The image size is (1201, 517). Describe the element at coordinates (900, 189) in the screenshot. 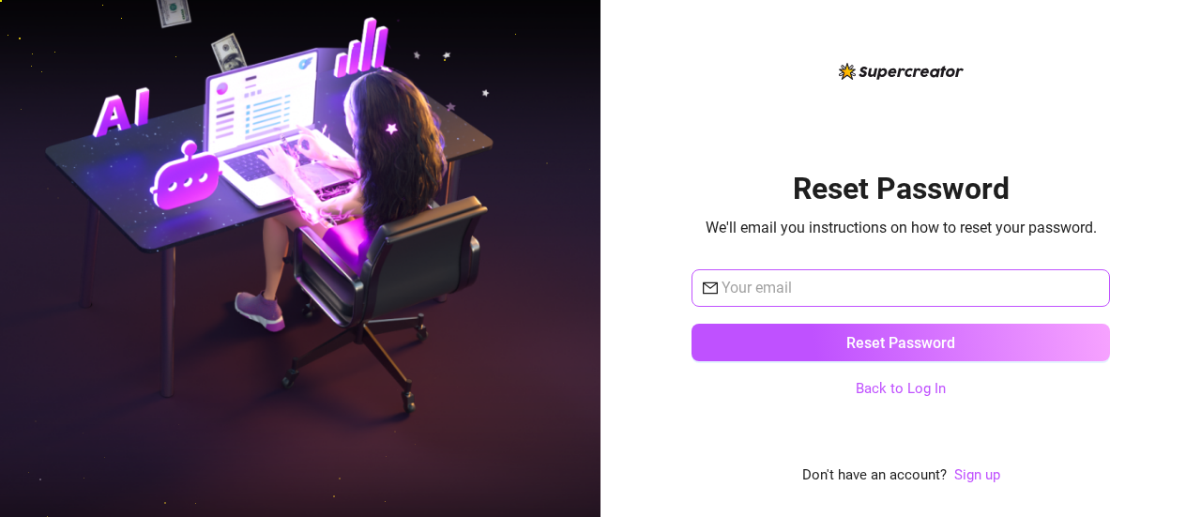

I see `h2: Reset Password` at that location.